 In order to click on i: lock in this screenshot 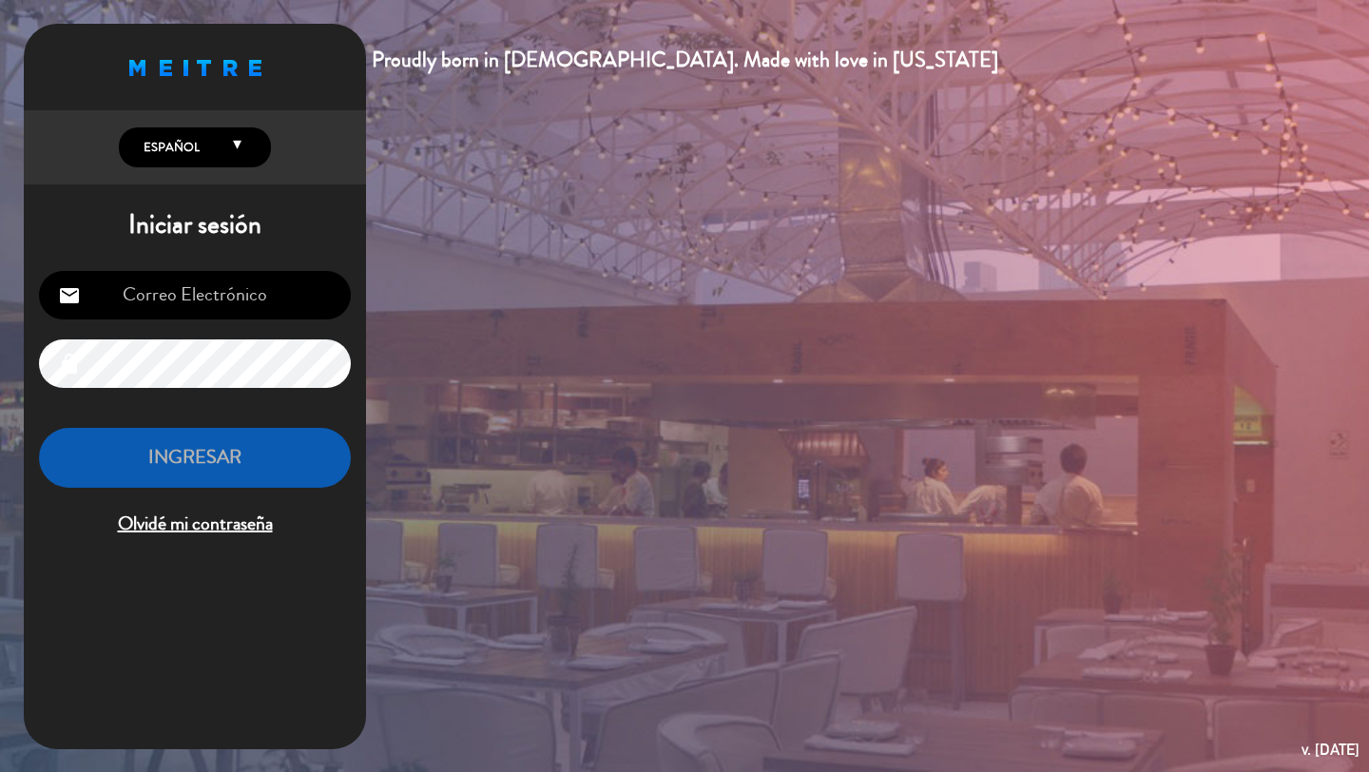, I will do `click(69, 364)`.